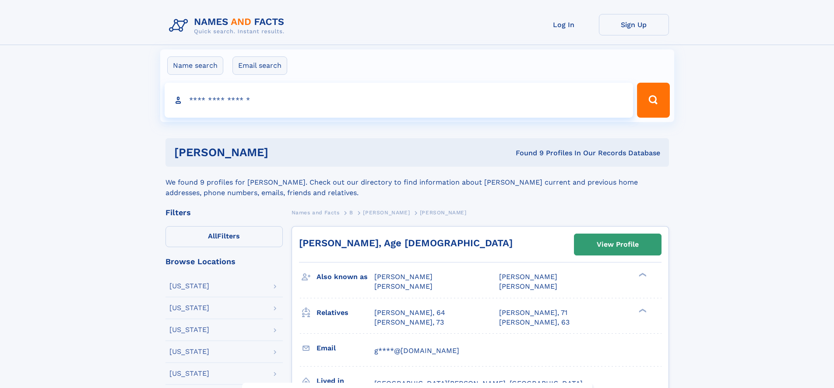 The width and height of the screenshot is (834, 388). What do you see at coordinates (224, 262) in the screenshot?
I see `div: Browse Locations` at bounding box center [224, 262].